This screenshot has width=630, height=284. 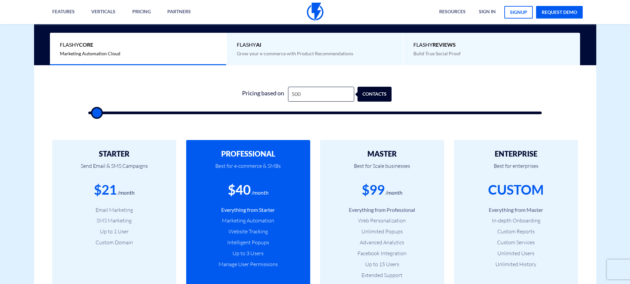 I want to click on div: CUSTOM, so click(x=516, y=190).